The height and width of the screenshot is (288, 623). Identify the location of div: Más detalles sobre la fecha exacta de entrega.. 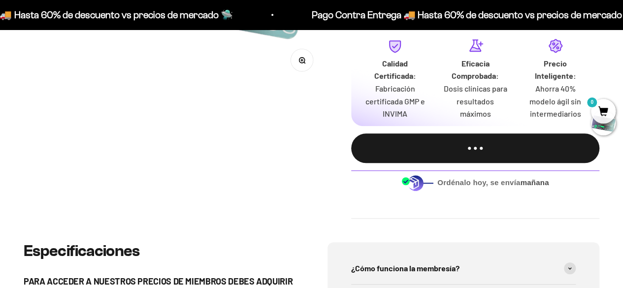
(108, 84).